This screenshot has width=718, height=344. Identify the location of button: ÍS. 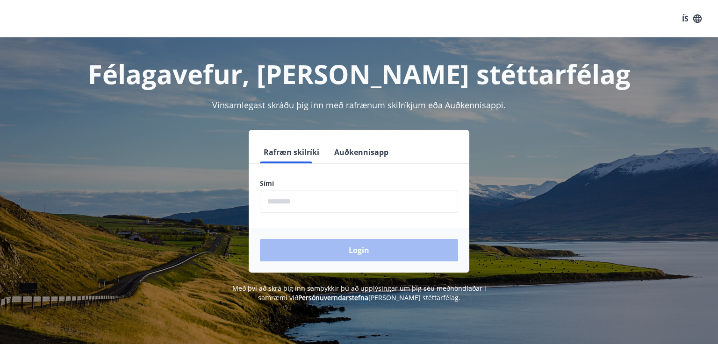
(692, 19).